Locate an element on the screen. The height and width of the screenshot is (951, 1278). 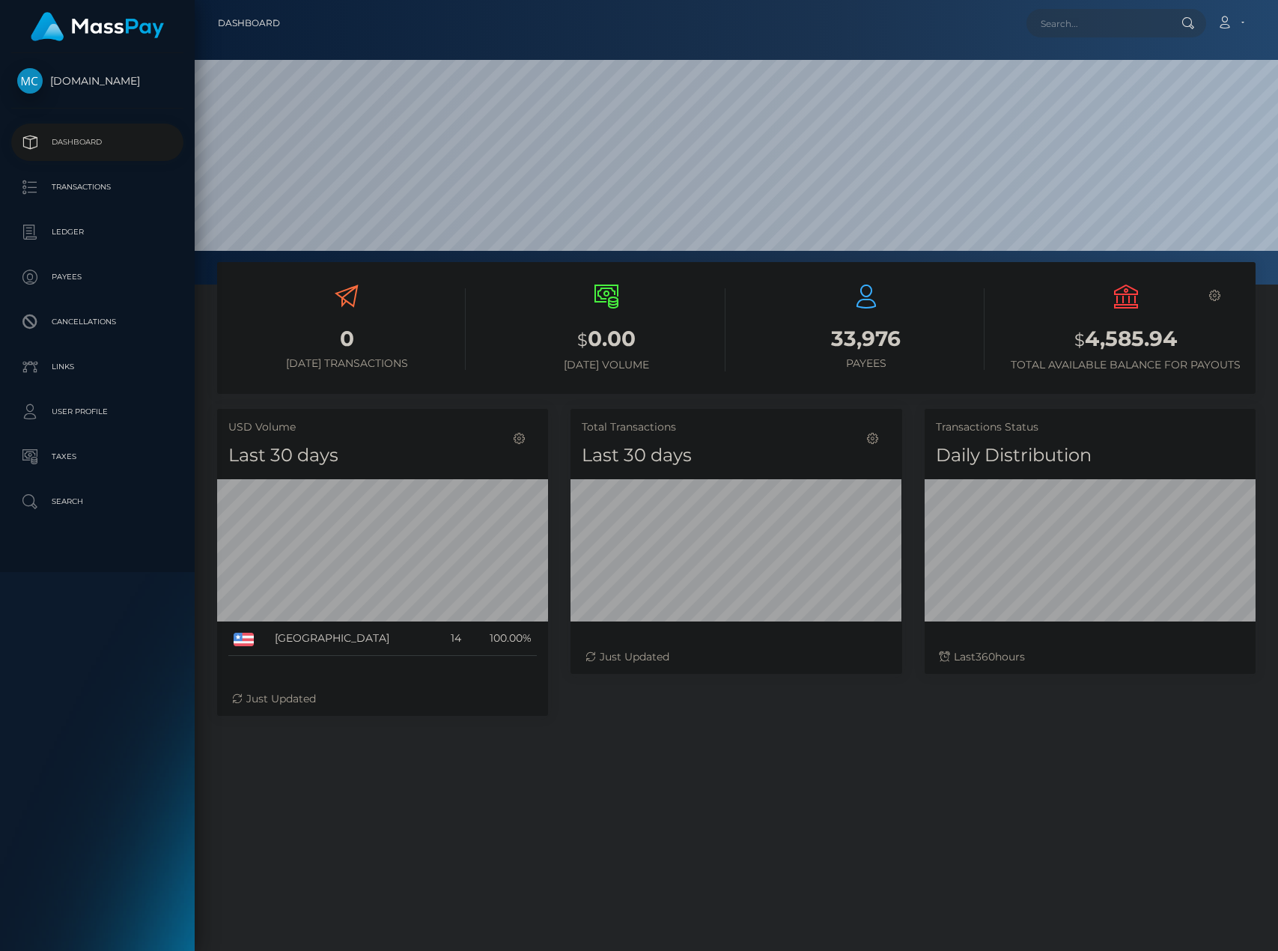
p: Cancellations is located at coordinates (97, 322).